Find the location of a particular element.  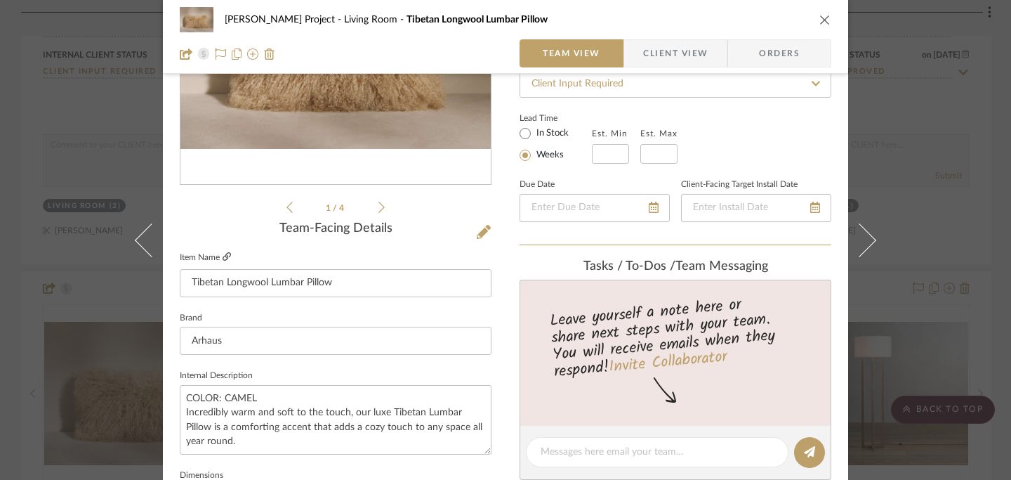

label: Item Name is located at coordinates (205, 257).